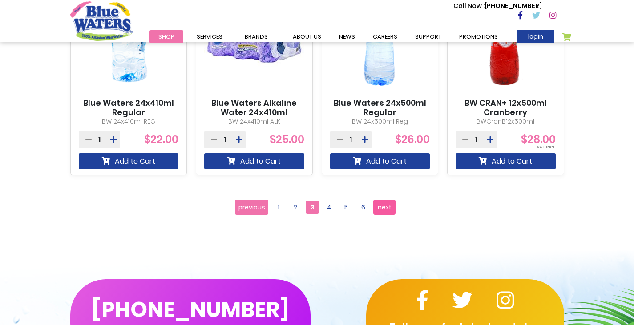 The width and height of the screenshot is (634, 325). What do you see at coordinates (254, 108) in the screenshot?
I see `a: Blue Waters Alkaline Water 24x410ml` at bounding box center [254, 108].